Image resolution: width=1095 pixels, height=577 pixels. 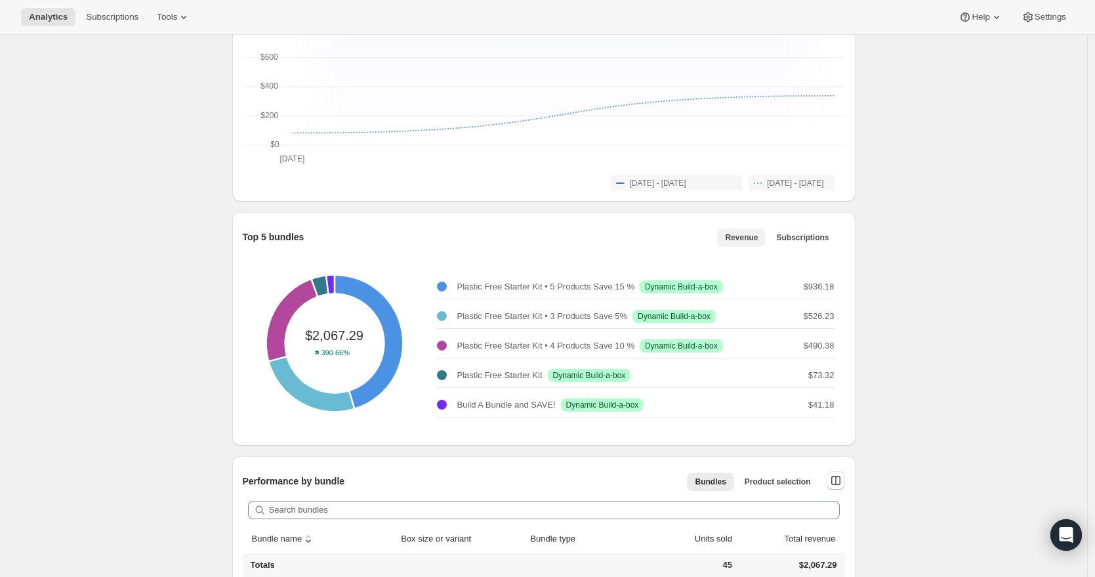 What do you see at coordinates (442, 539) in the screenshot?
I see `button: Box size or variant` at bounding box center [442, 539].